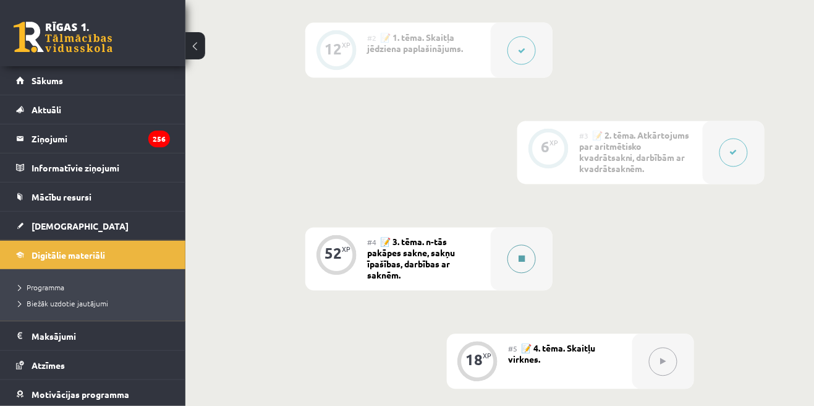 The image size is (814, 406). What do you see at coordinates (93, 255) in the screenshot?
I see `a: Digitālie materiāli` at bounding box center [93, 255].